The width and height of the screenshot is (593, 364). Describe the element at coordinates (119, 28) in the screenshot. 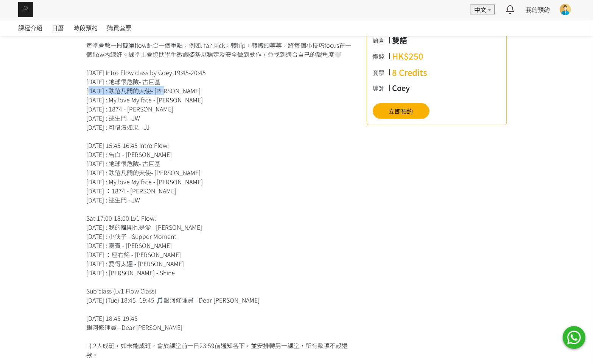

I see `a: 購買套票` at that location.